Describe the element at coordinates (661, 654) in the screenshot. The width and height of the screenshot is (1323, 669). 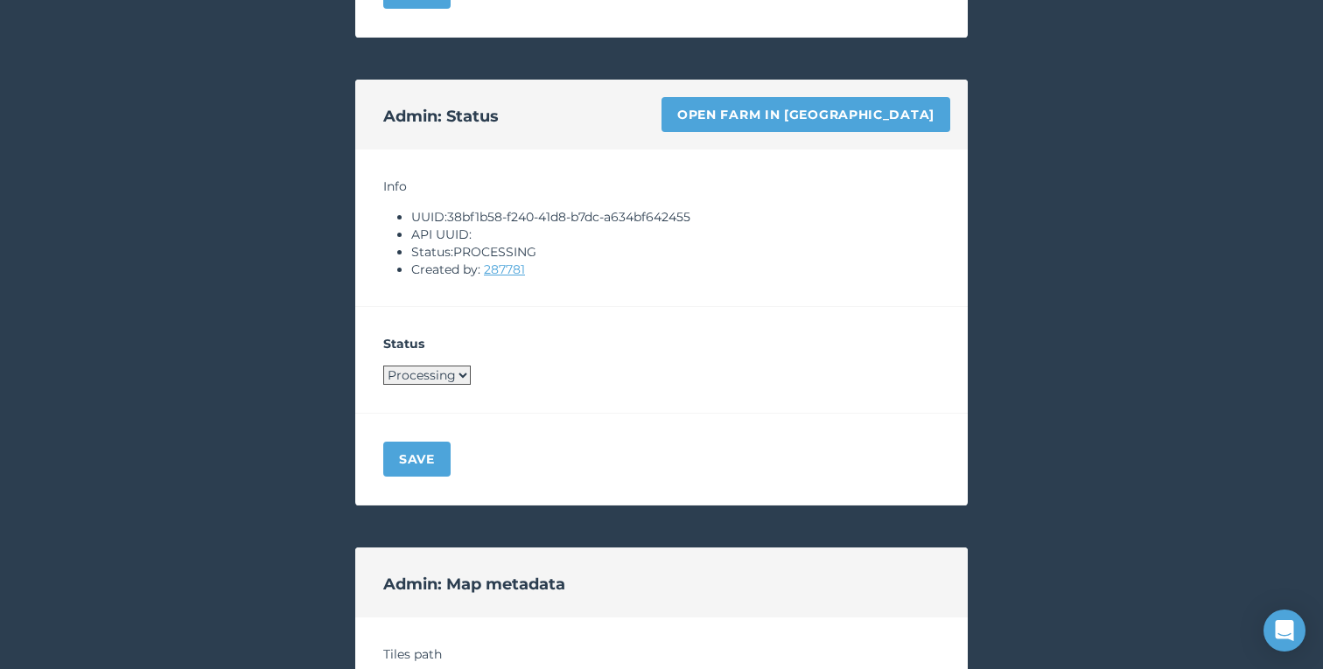
I see `h4: Tiles path` at that location.